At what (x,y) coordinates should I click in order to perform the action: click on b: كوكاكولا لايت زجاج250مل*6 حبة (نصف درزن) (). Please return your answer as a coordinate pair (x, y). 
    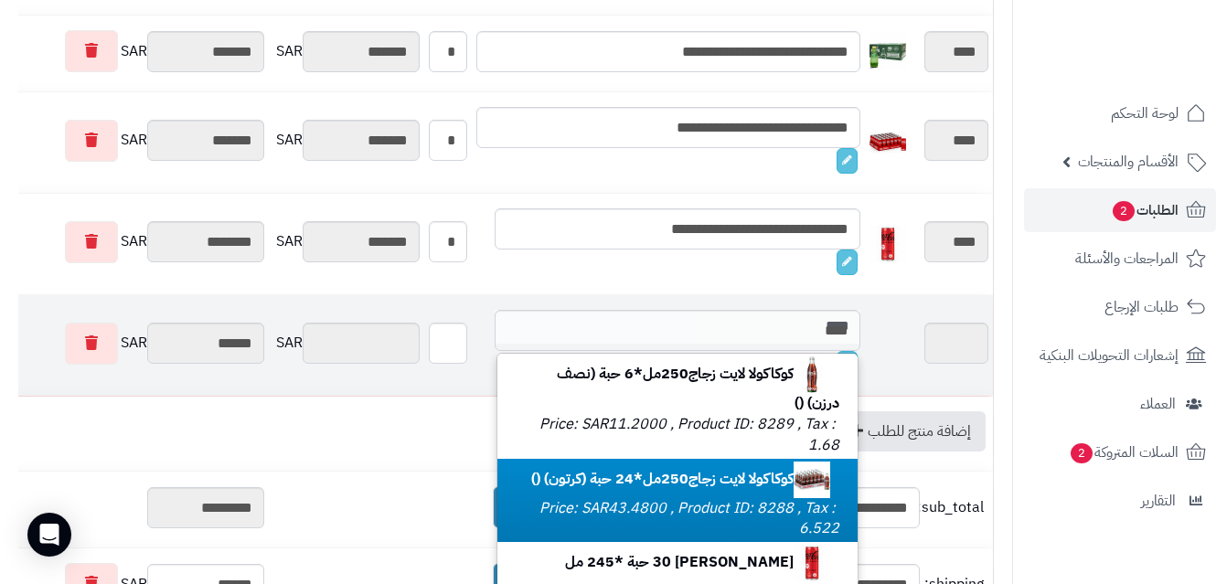
    Looking at the image, I should click on (698, 389).